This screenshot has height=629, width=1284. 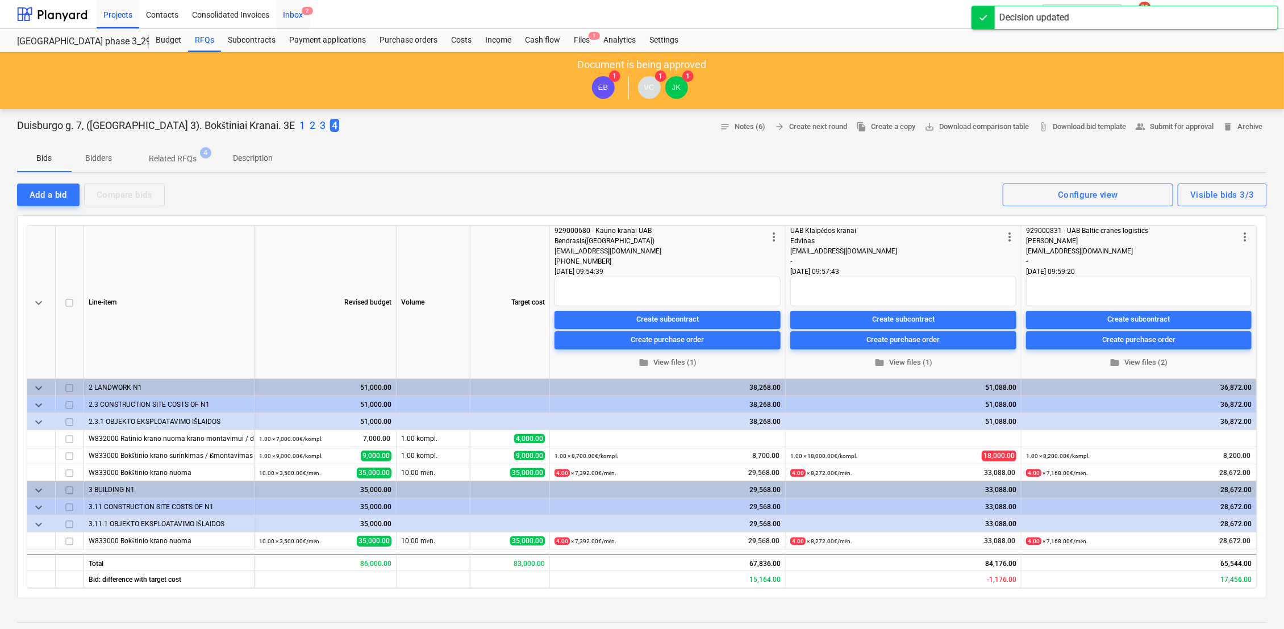 I want to click on div: 929000680 - Kauno kranai UAB, so click(x=661, y=231).